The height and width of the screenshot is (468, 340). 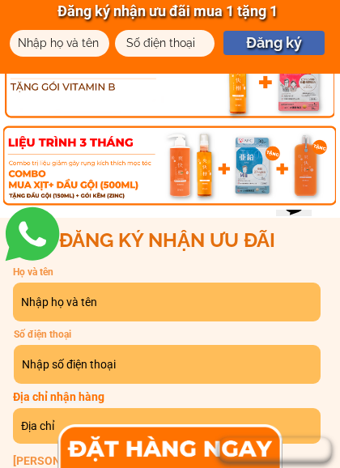 What do you see at coordinates (167, 241) in the screenshot?
I see `h3: ĐĂNG KÝ NHẬN ƯU ĐÃI` at bounding box center [167, 241].